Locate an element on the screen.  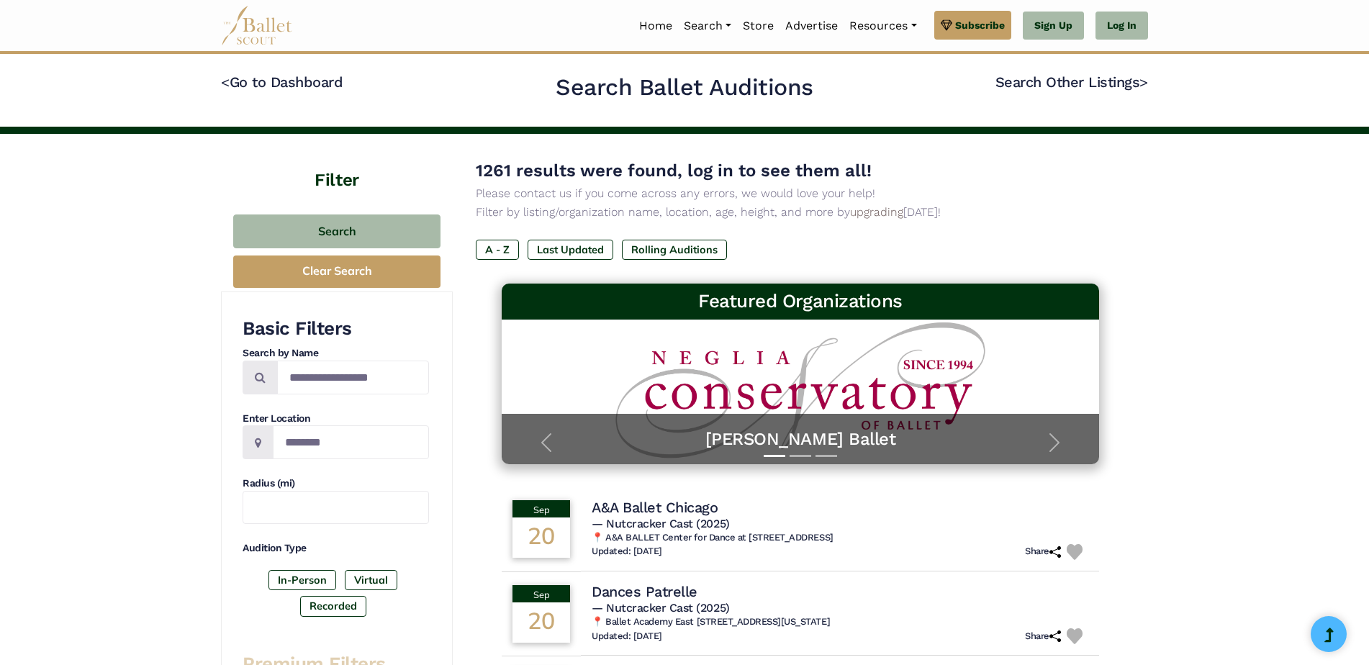
label: In-Person is located at coordinates (302, 580).